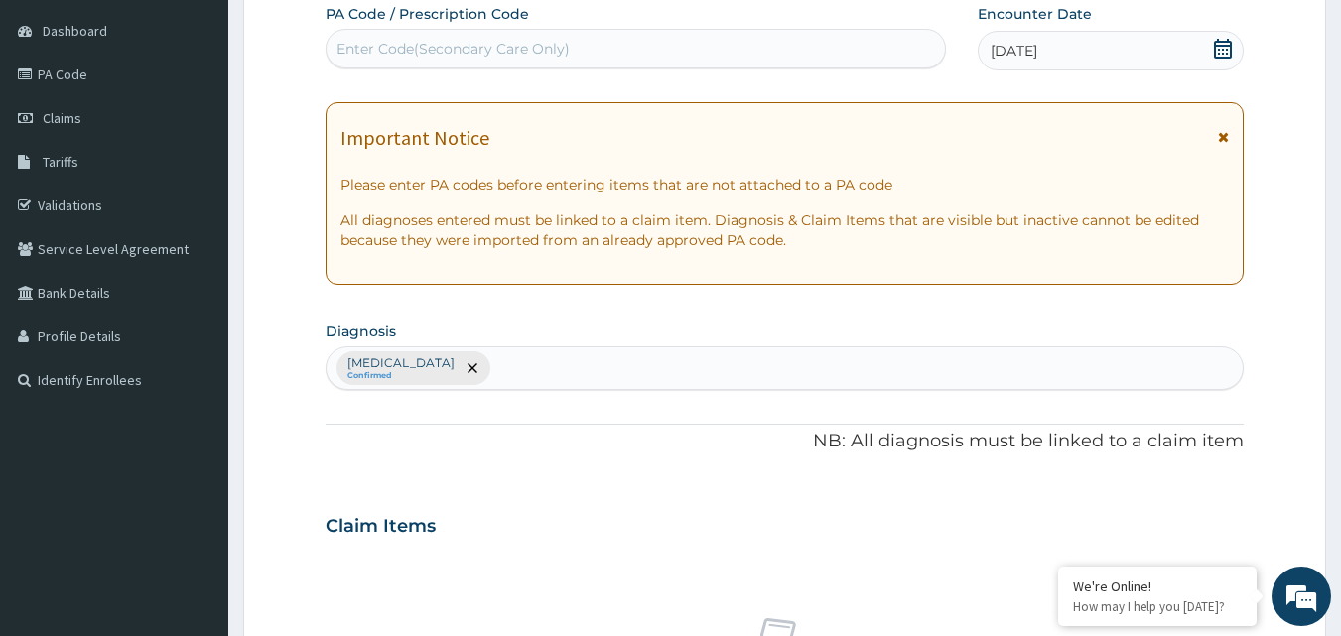 The height and width of the screenshot is (636, 1341). What do you see at coordinates (380, 527) in the screenshot?
I see `h3: Claim Items` at bounding box center [380, 527].